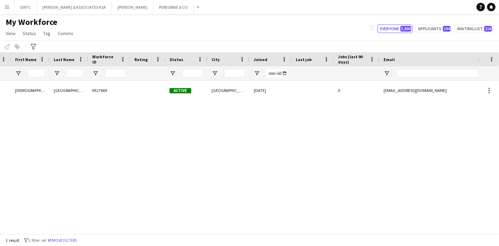 The height and width of the screenshot is (246, 499). I want to click on app-action-btn: Advanced filters, so click(33, 47).